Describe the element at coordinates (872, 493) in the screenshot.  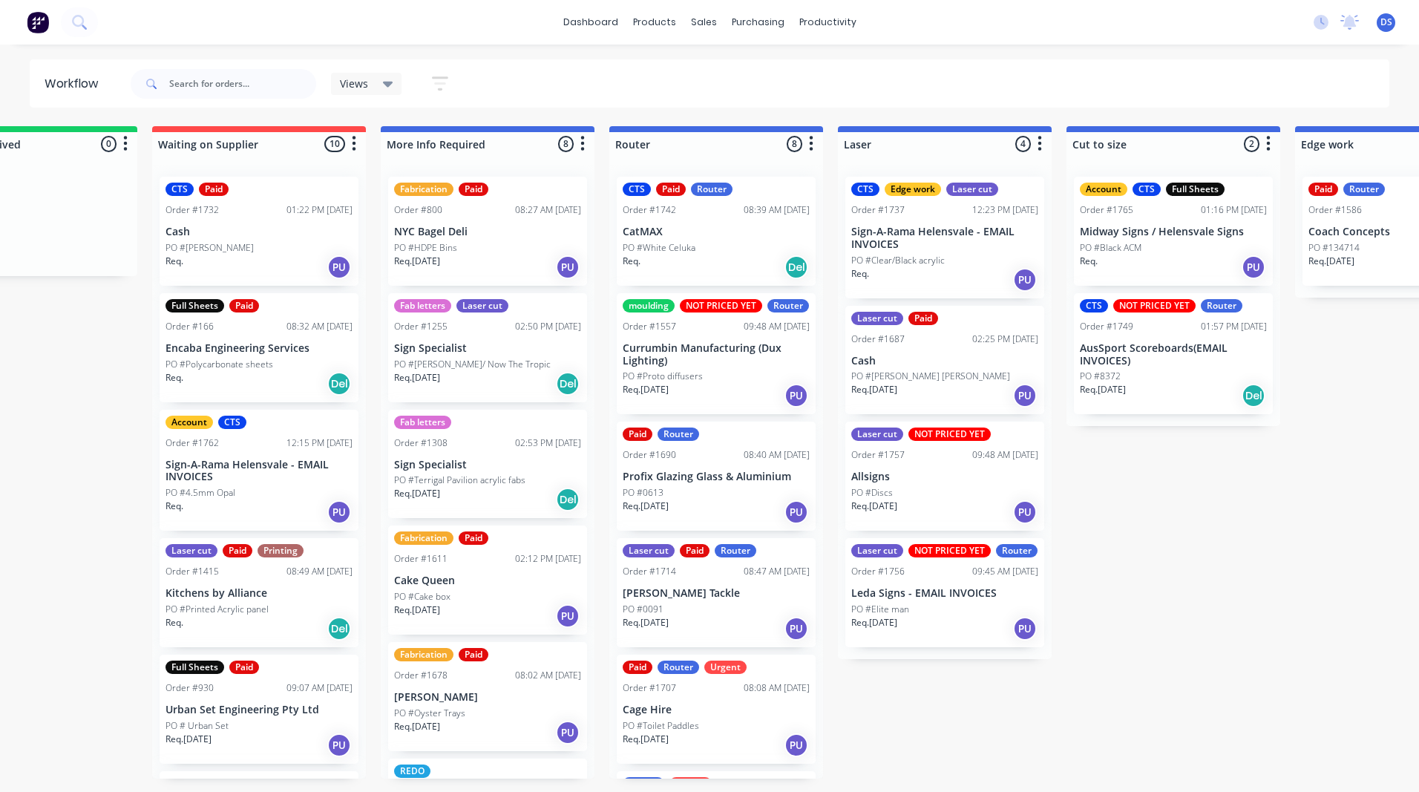
I see `p: PO #Discs` at that location.